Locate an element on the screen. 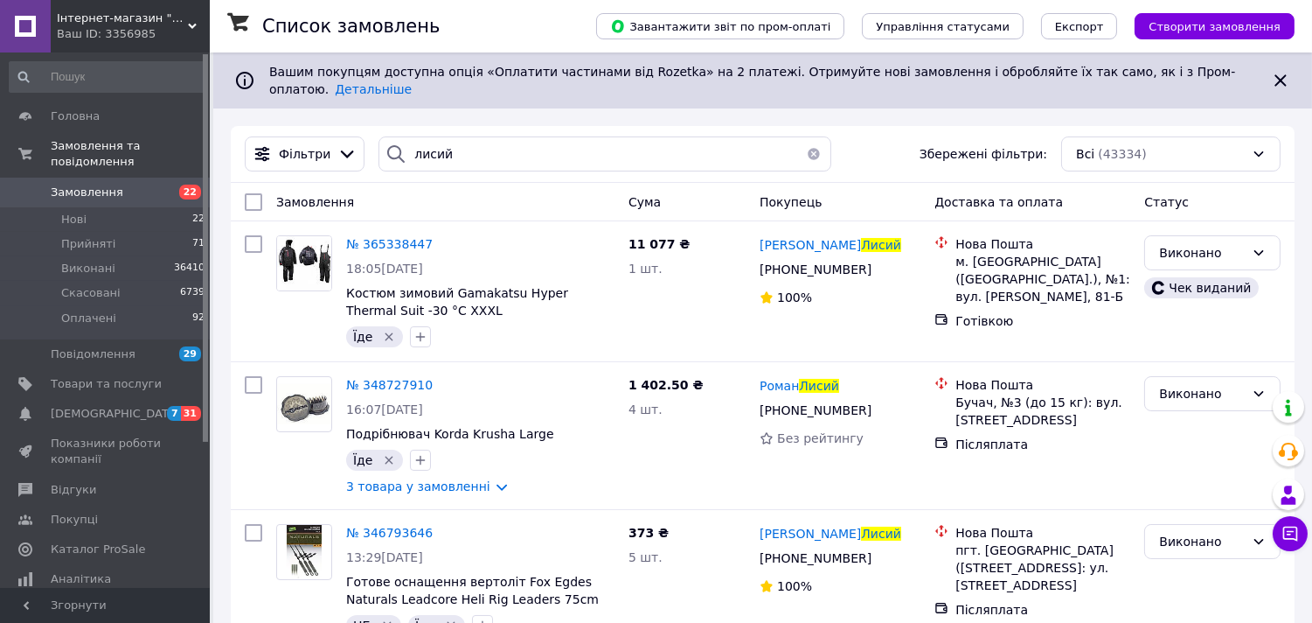 This screenshot has height=623, width=1312. span: Завантажити звіт по пром-оплаті is located at coordinates (720, 26).